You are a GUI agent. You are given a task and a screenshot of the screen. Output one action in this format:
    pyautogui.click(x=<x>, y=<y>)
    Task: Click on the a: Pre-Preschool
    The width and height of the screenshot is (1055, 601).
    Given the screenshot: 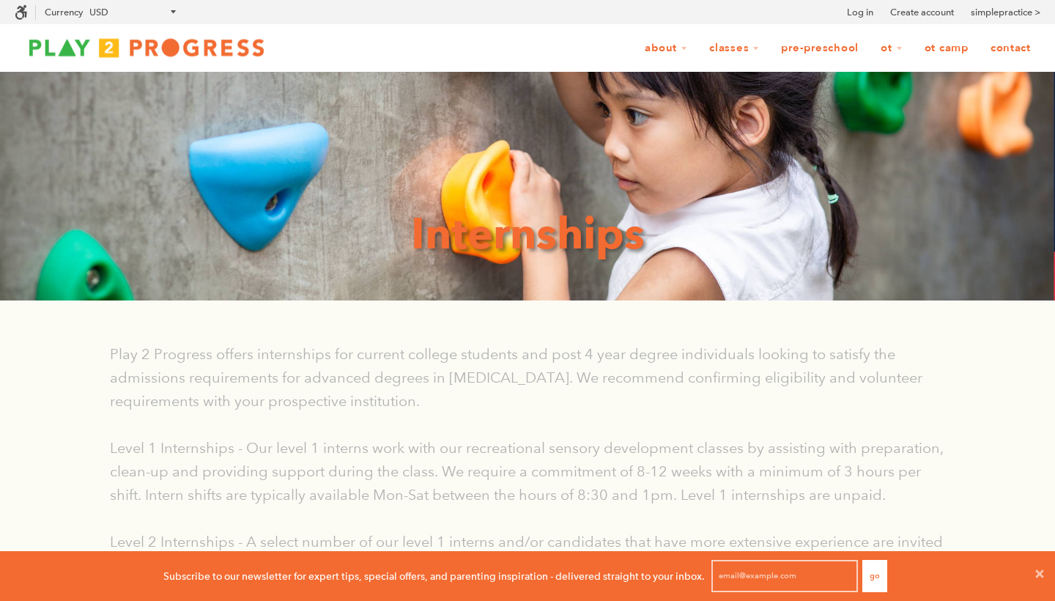 What is the action you would take?
    pyautogui.click(x=819, y=48)
    